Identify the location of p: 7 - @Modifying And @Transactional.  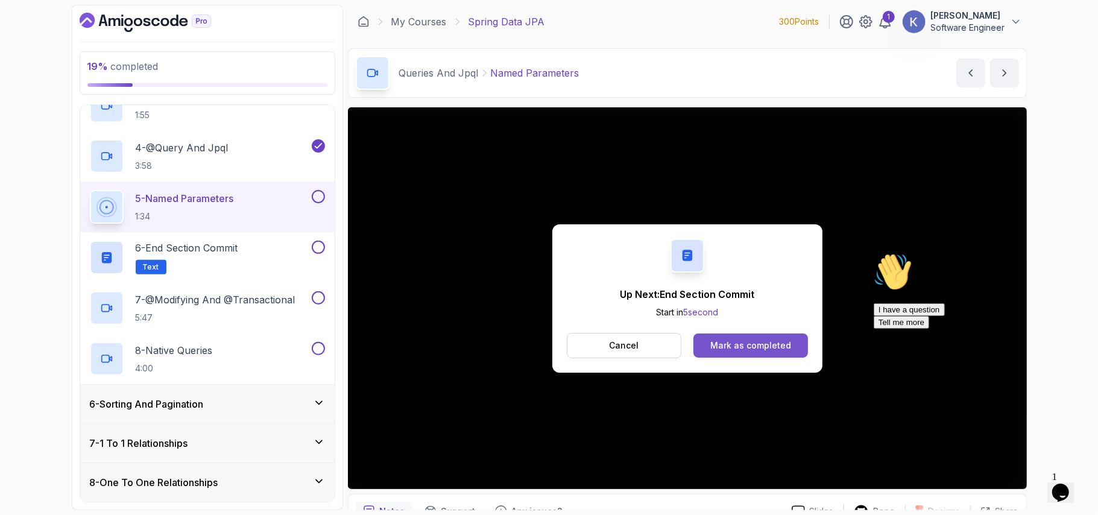
(215, 300).